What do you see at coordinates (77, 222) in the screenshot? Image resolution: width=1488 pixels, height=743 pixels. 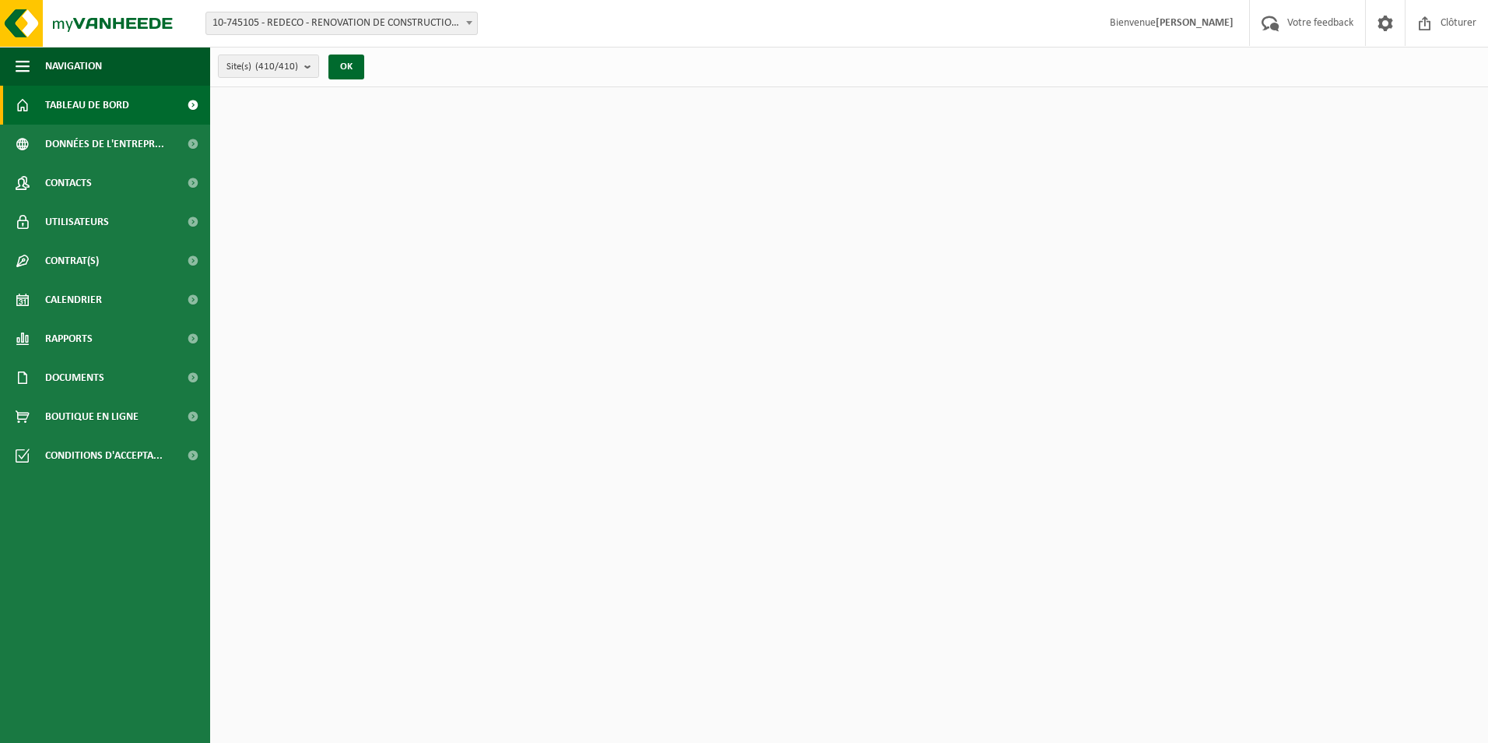 I see `span: Utilisateurs` at bounding box center [77, 222].